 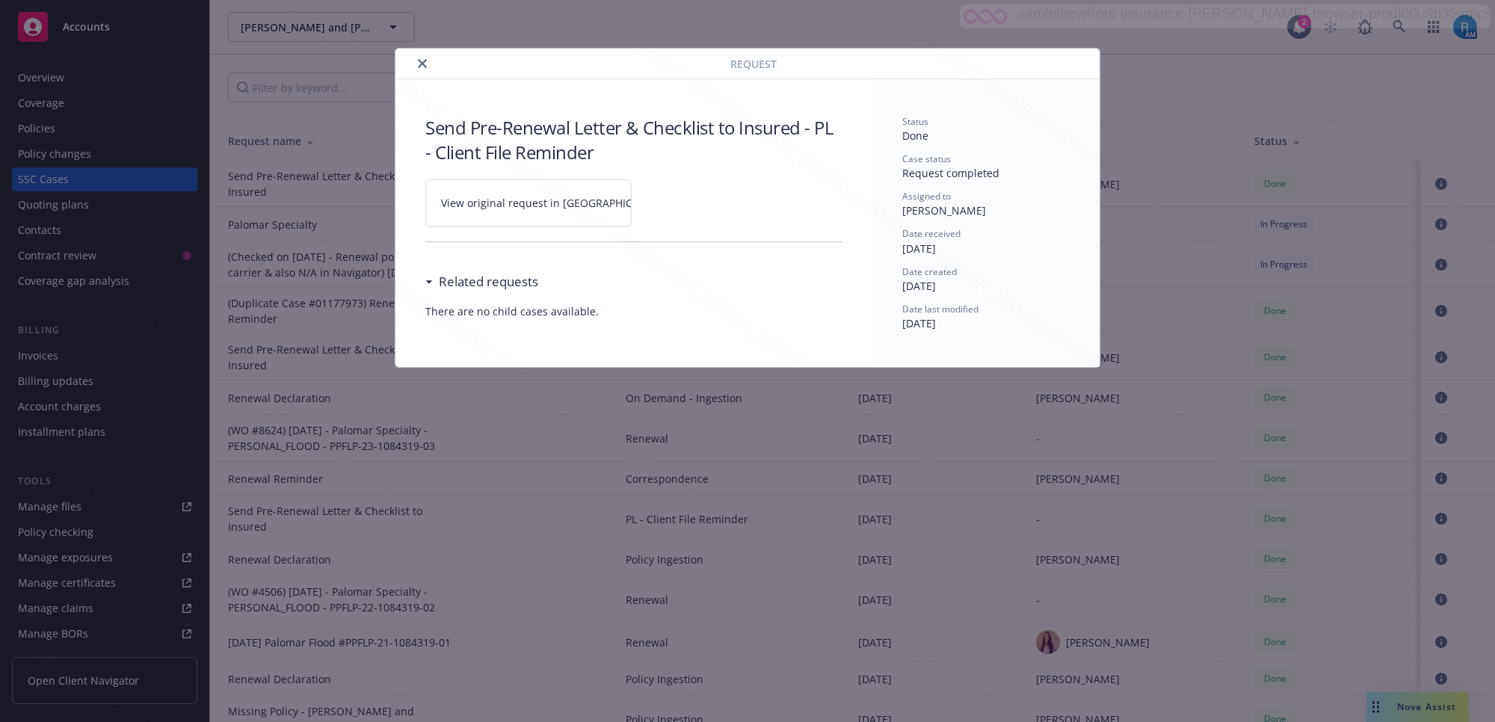 I want to click on span: Date created, so click(x=929, y=271).